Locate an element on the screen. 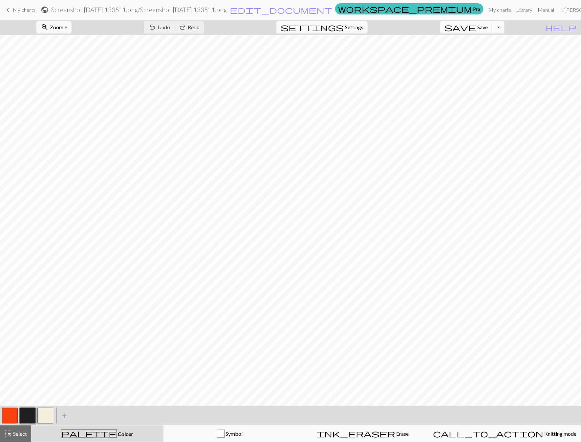 The width and height of the screenshot is (581, 442). span: keyboard_arrow_left is located at coordinates (8, 10).